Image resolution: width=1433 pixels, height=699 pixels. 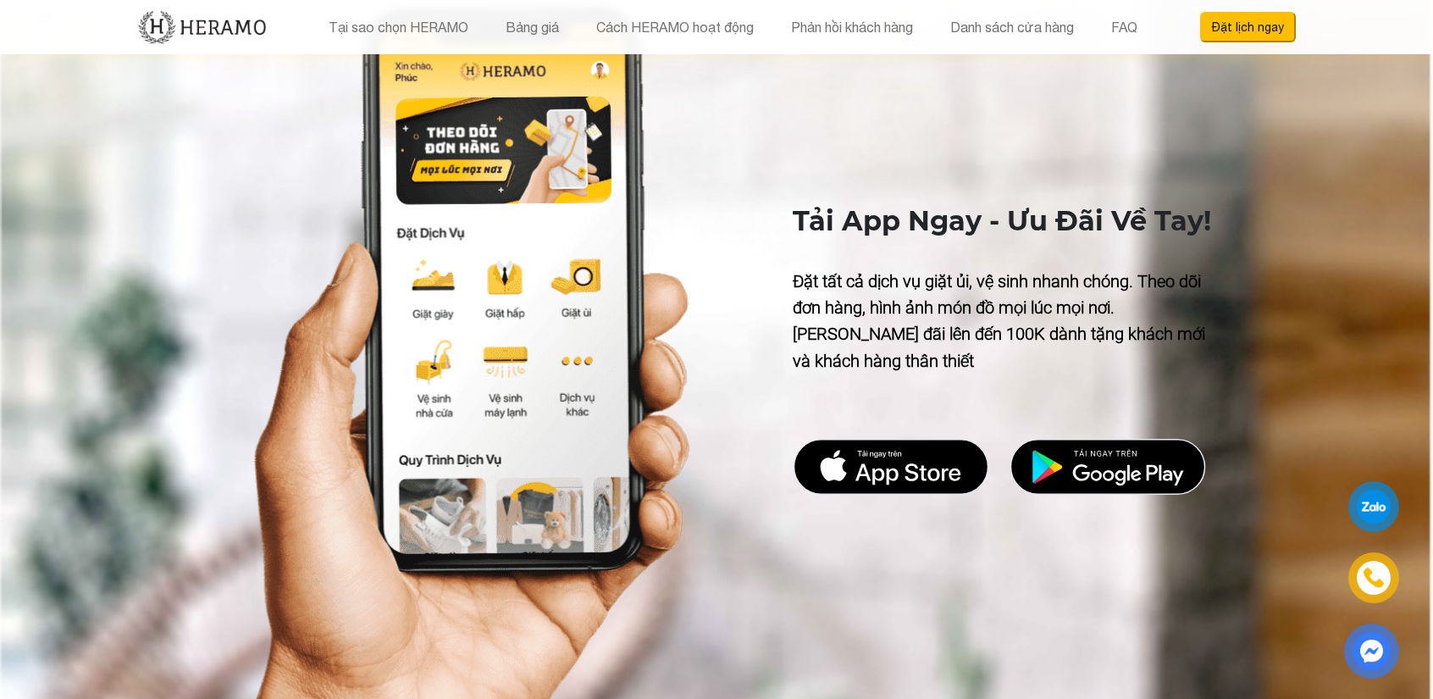 I want to click on p: Đặt tất cả dịch vụ giặt ủi, vệ sinh nhanh chóng. Theo dõi đơn hàng, hình ảnh món đồ mọi lúc mọi n..., so click(x=1009, y=322).